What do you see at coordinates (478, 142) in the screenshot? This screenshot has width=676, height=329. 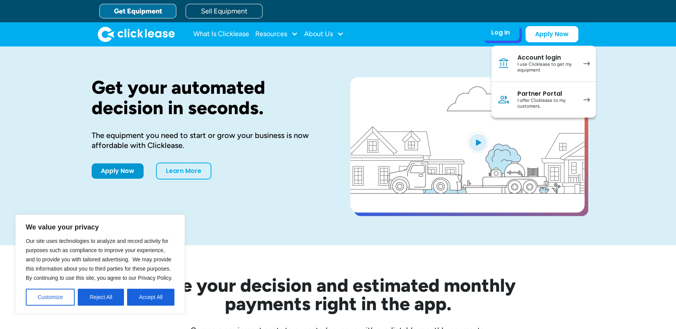 I see `img: Blue play button logo on a light blue circular background` at bounding box center [478, 142].